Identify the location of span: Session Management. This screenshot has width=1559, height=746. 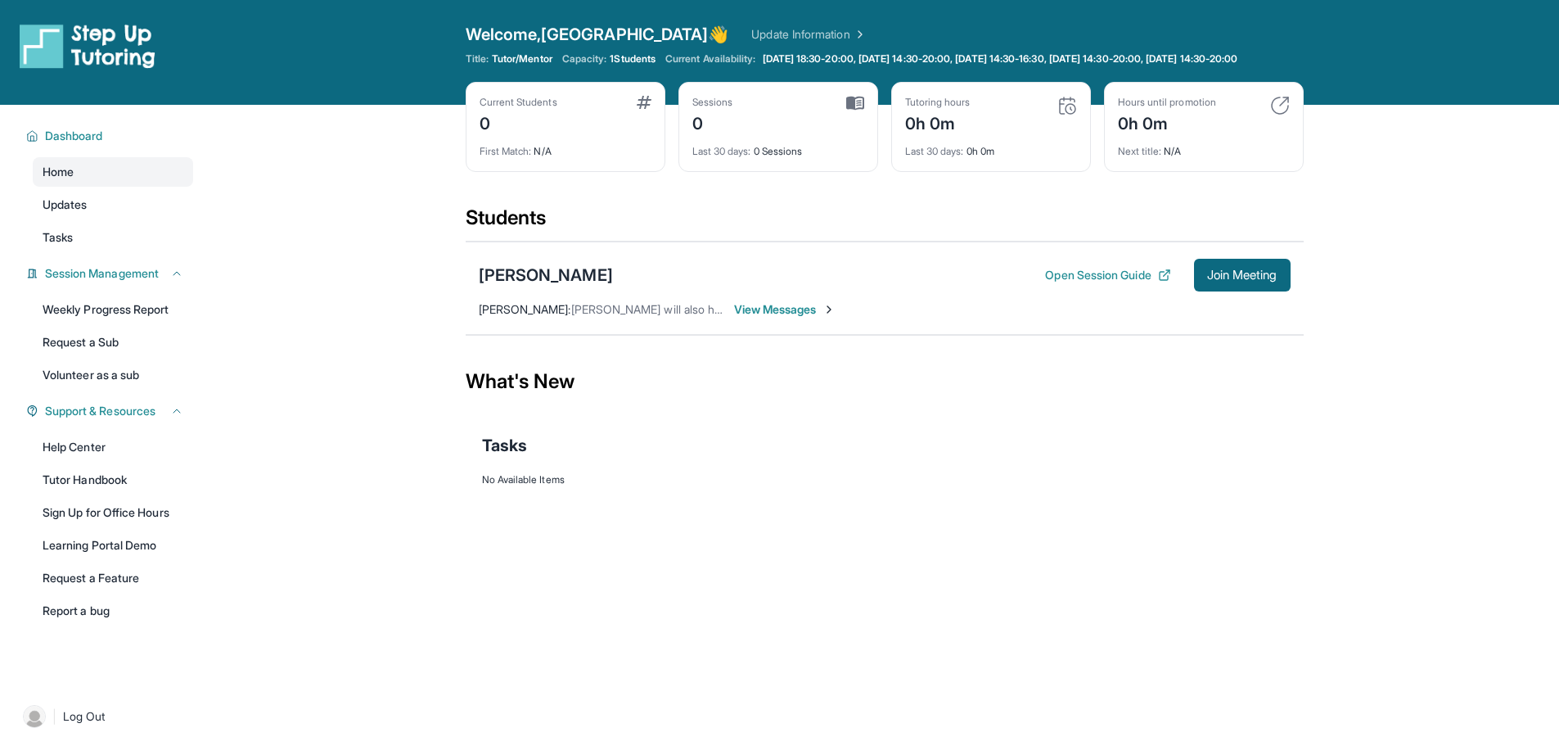
(102, 273).